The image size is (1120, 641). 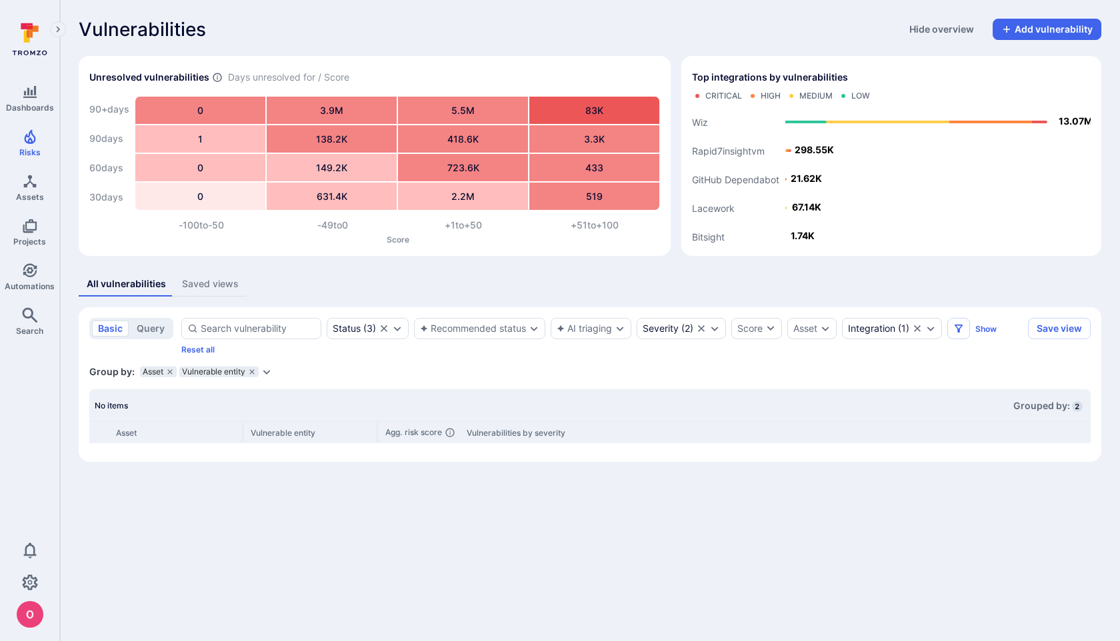 I want to click on i: Expand navigation menu, so click(x=58, y=29).